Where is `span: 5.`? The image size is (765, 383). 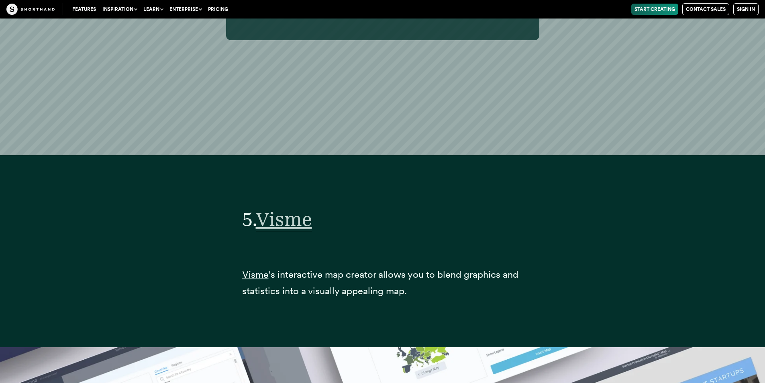 span: 5. is located at coordinates (249, 219).